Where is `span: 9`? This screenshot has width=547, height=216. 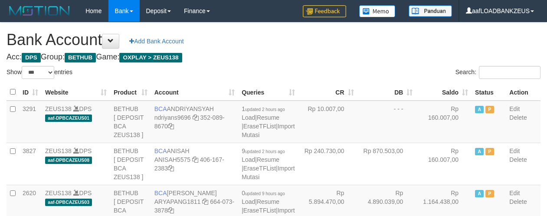 span: 9 is located at coordinates (263, 151).